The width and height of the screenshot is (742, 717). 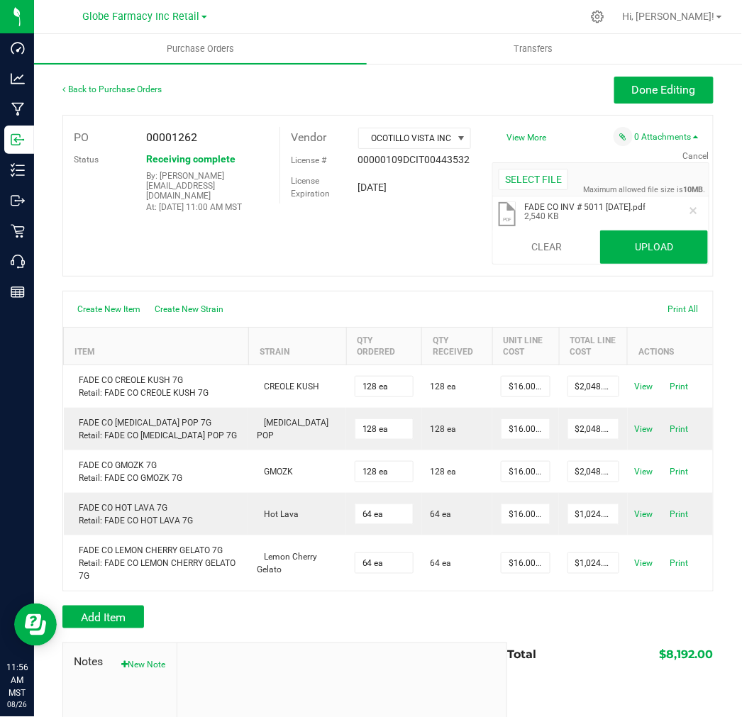 What do you see at coordinates (18, 231) in the screenshot?
I see `inline-svg: Retail` at bounding box center [18, 231].